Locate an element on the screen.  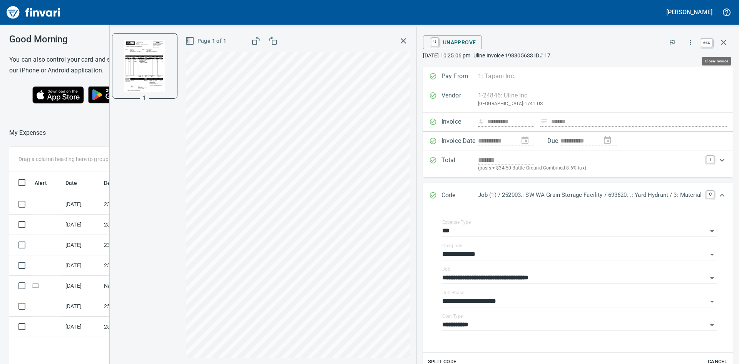
p: (basis + $34.50 Battle Ground Combined 8.6% tax) is located at coordinates (590, 168).